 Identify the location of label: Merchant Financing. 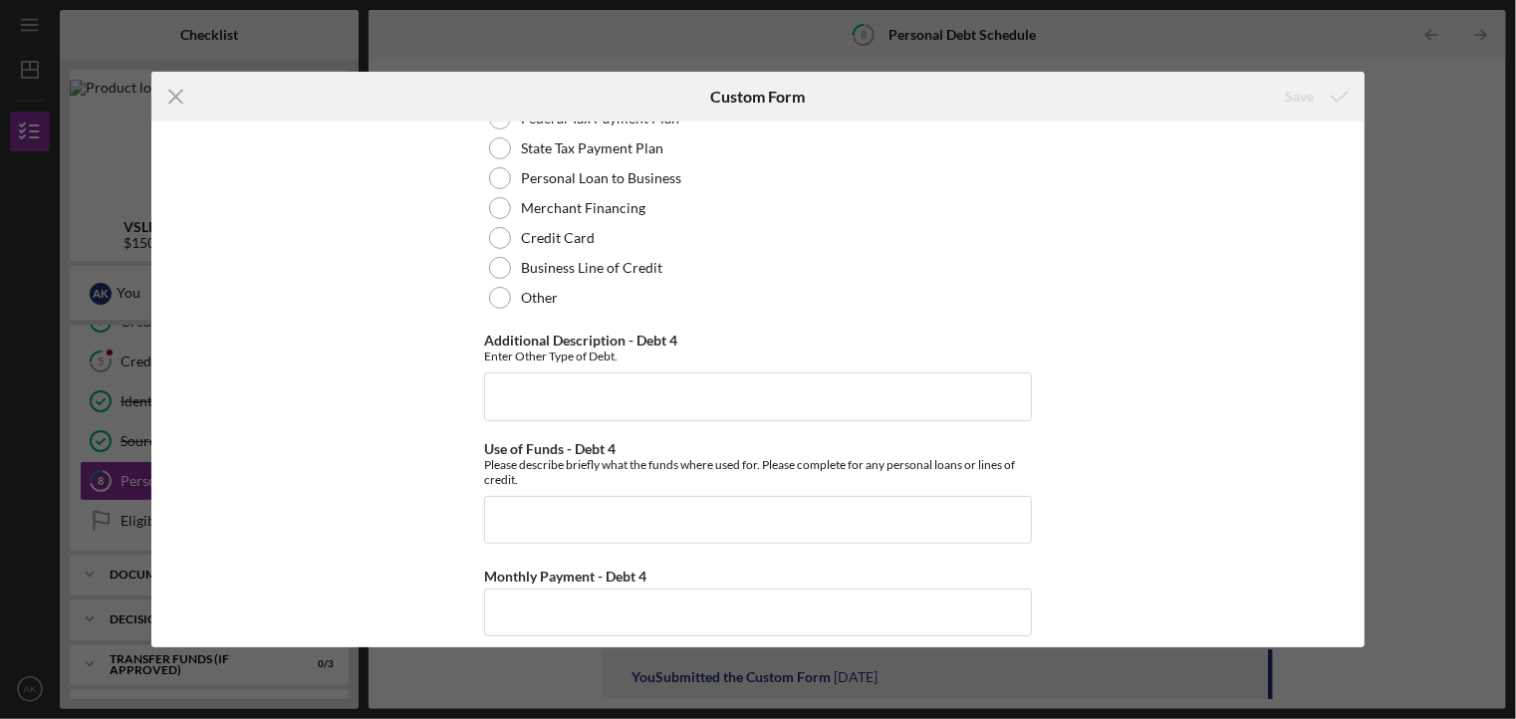
(583, 208).